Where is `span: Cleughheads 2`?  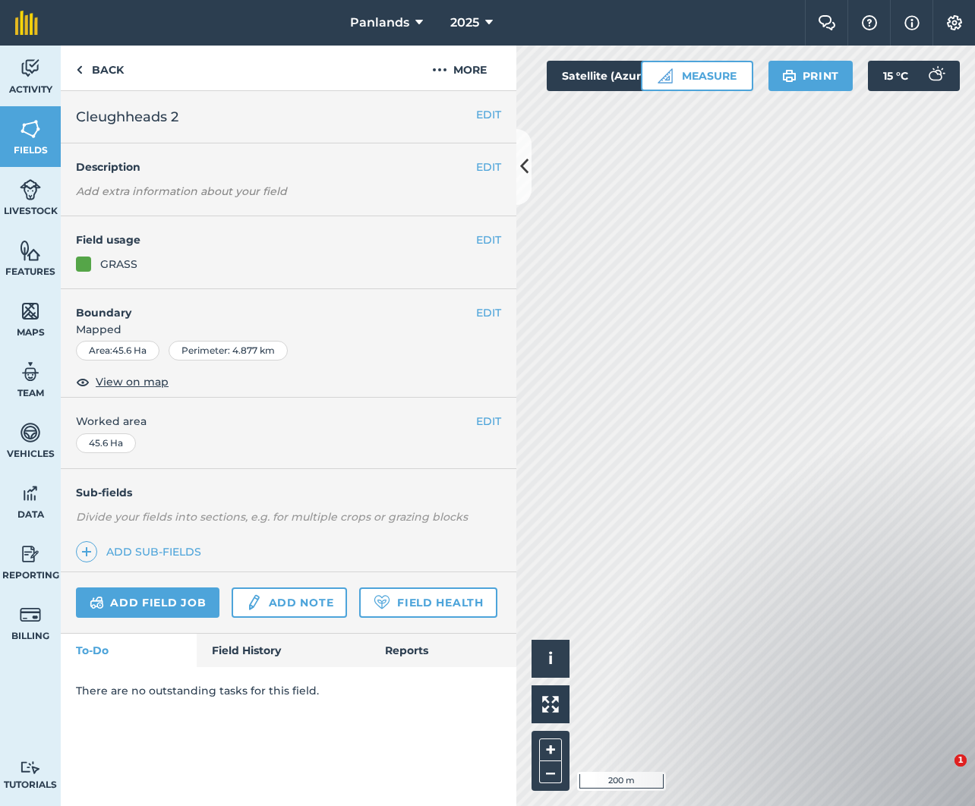
span: Cleughheads 2 is located at coordinates (127, 117).